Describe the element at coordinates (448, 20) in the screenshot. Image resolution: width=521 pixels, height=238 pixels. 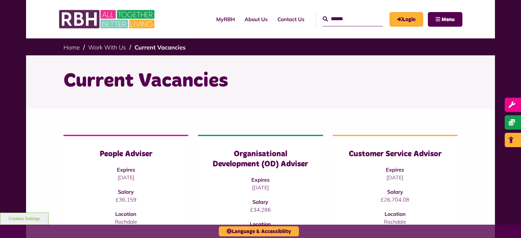
I see `span: Menu` at that location.